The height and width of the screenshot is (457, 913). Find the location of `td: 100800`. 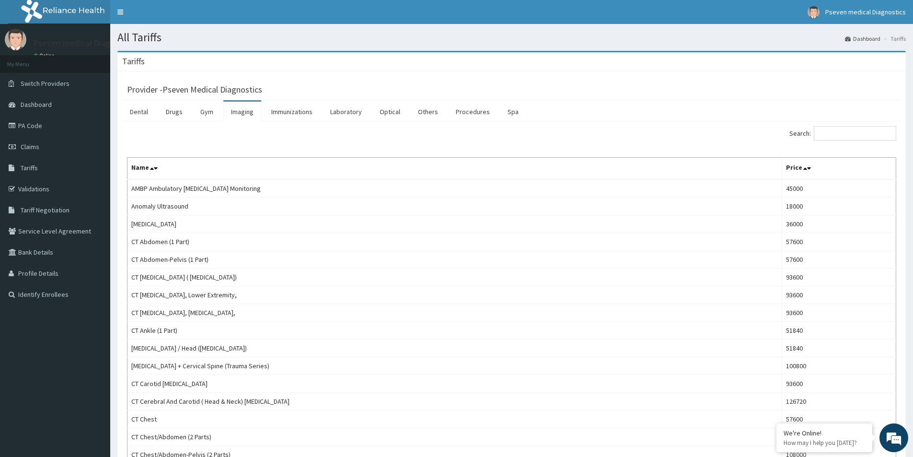

td: 100800 is located at coordinates (839, 366).